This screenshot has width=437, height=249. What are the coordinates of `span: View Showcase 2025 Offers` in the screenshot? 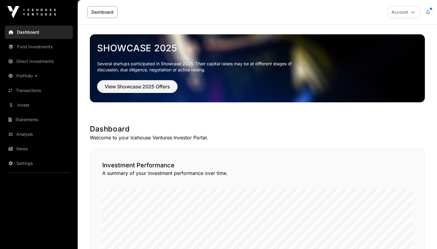 It's located at (137, 86).